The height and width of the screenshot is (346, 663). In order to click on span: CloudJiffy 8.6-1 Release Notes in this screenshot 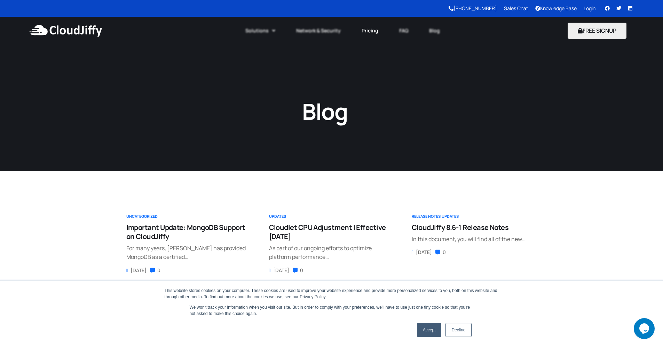, I will do `click(460, 227)`.